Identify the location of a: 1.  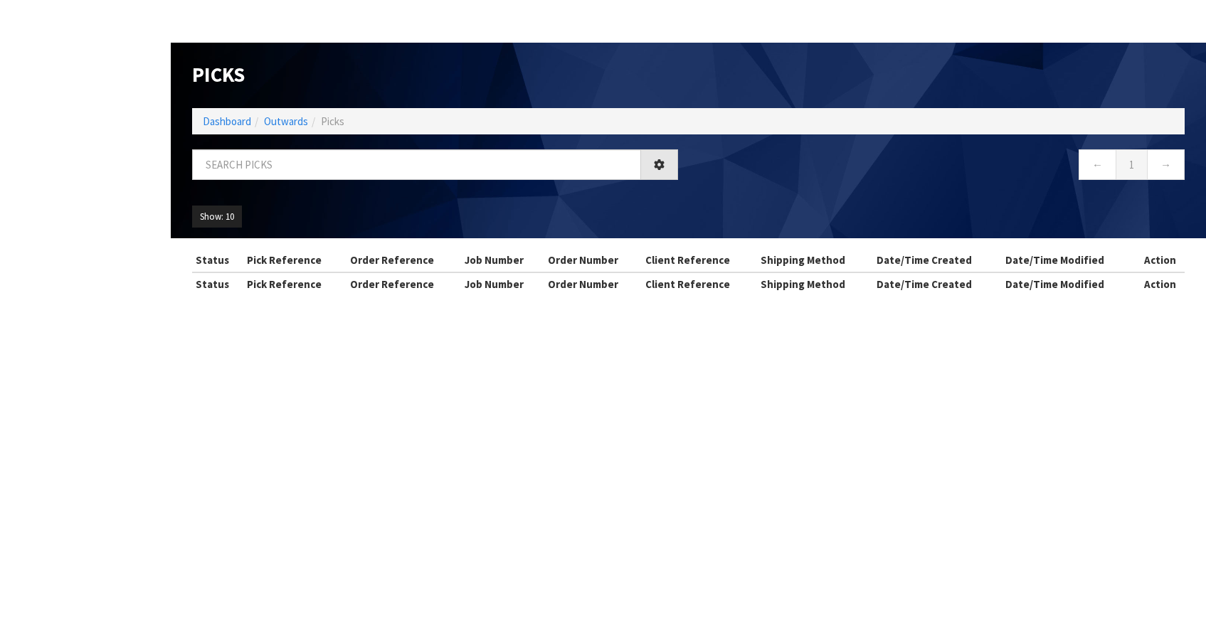
(1131, 164).